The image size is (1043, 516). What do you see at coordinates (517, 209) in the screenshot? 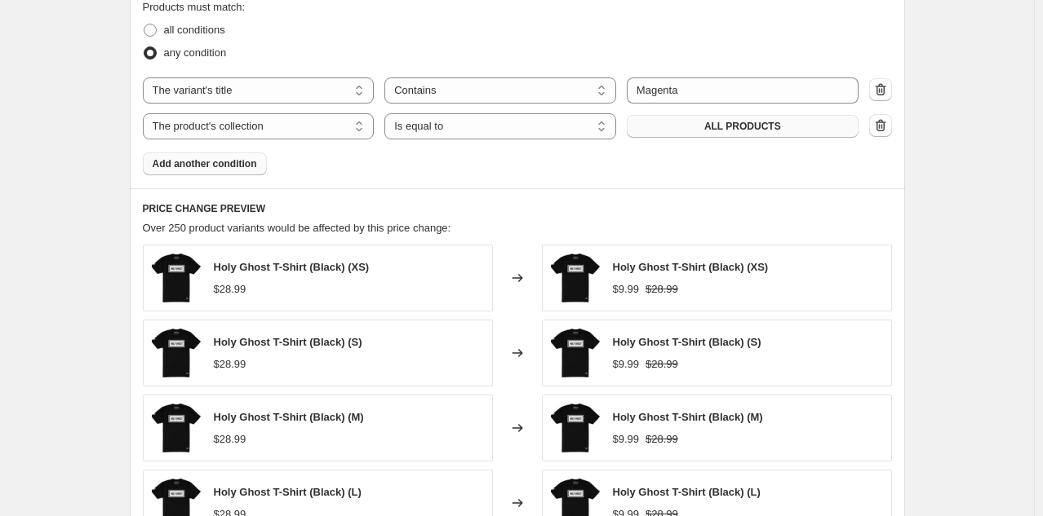
I see `h6: PRICE CHANGE PREVIEW` at bounding box center [517, 209].